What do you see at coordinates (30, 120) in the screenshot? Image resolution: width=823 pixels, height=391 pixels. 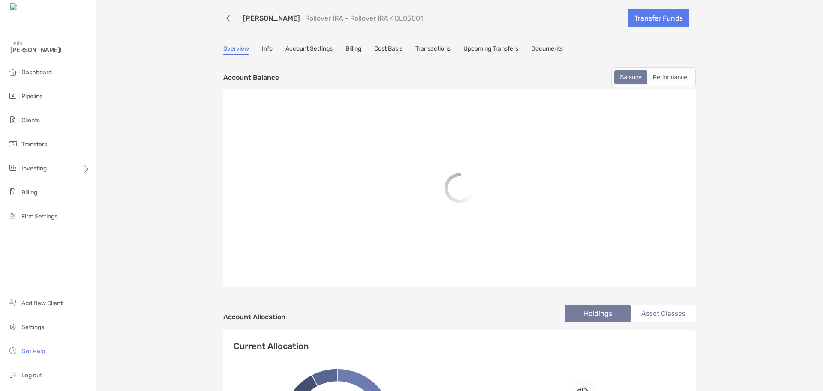 I see `span: Clients` at bounding box center [30, 120].